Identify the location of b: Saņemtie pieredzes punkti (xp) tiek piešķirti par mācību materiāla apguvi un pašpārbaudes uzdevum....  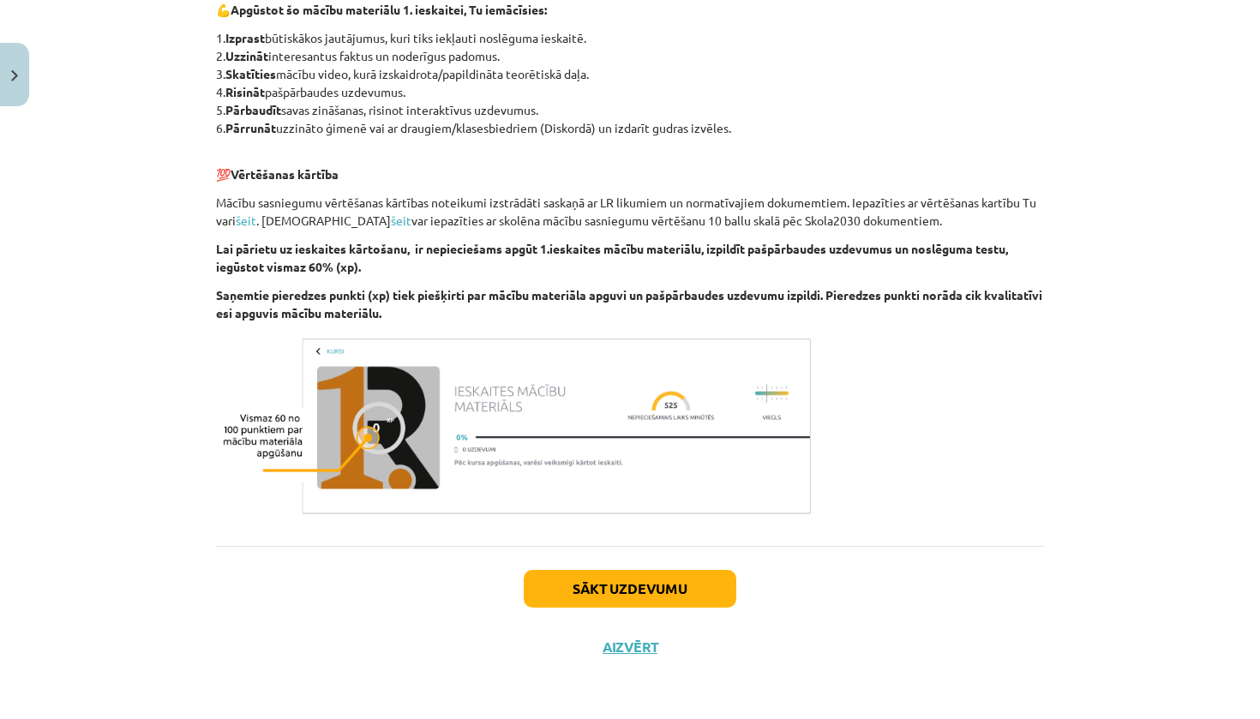
(629, 303).